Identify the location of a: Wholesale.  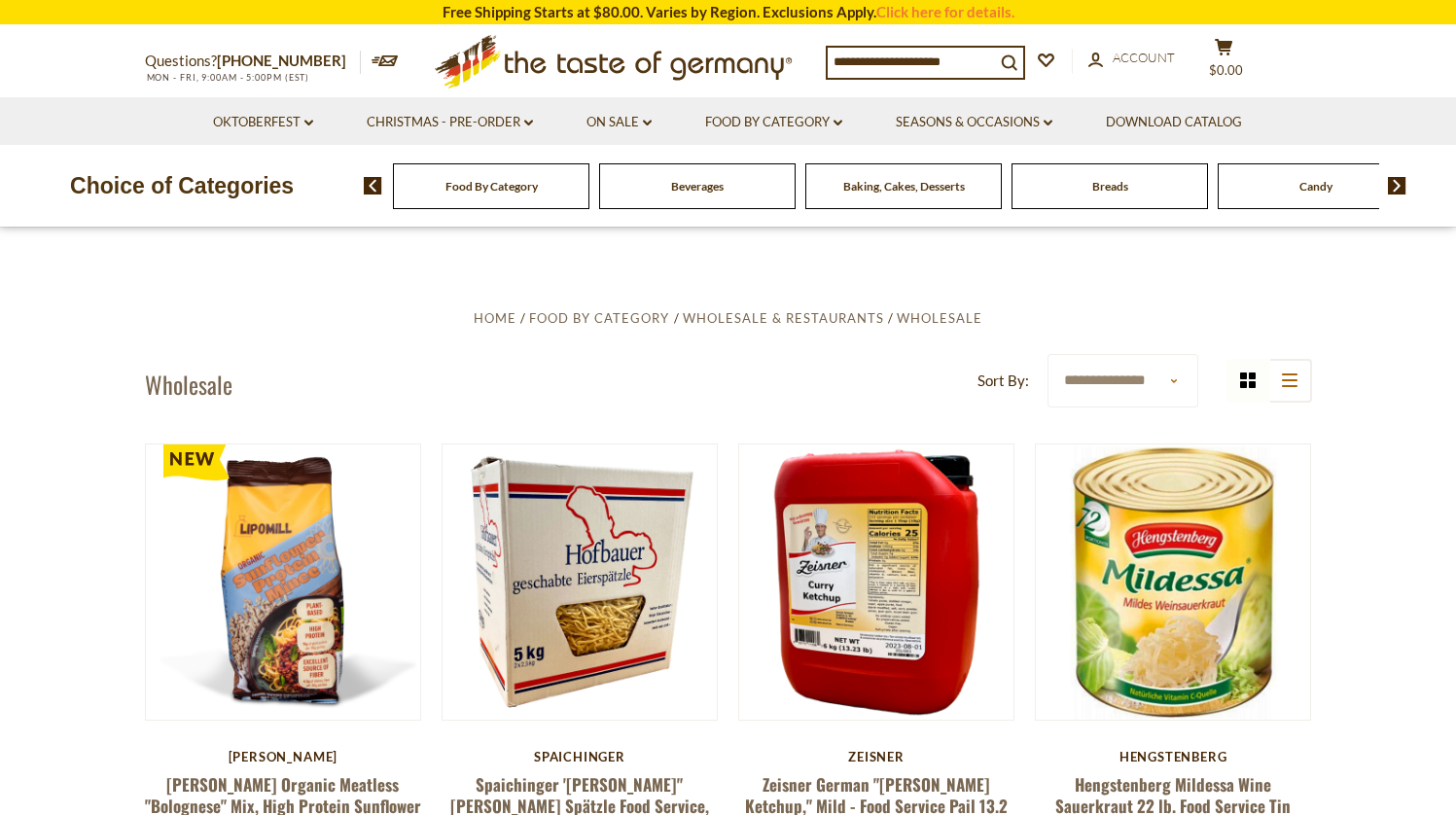
(940, 318).